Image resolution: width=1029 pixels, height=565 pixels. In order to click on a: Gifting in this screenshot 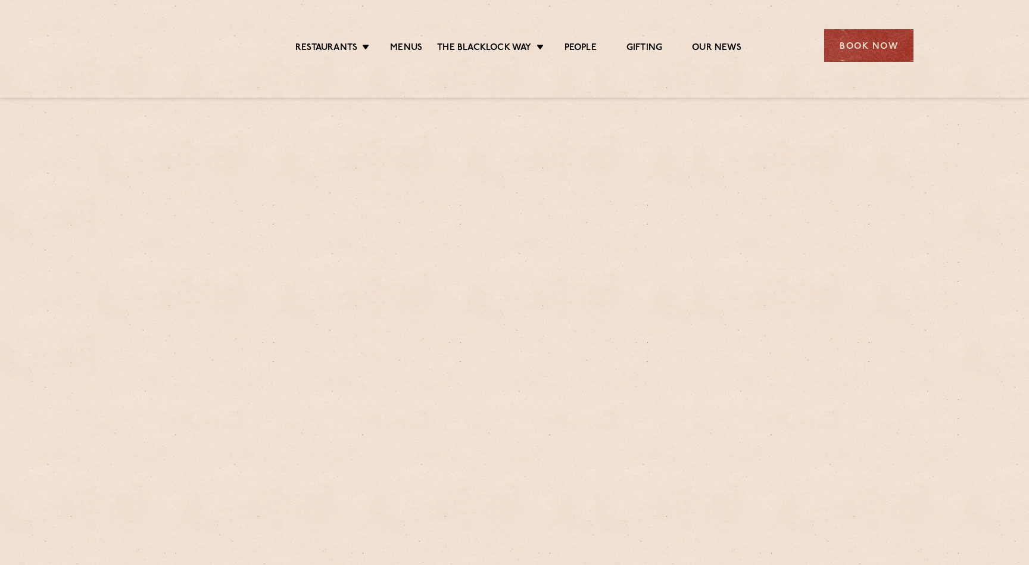, I will do `click(645, 49)`.